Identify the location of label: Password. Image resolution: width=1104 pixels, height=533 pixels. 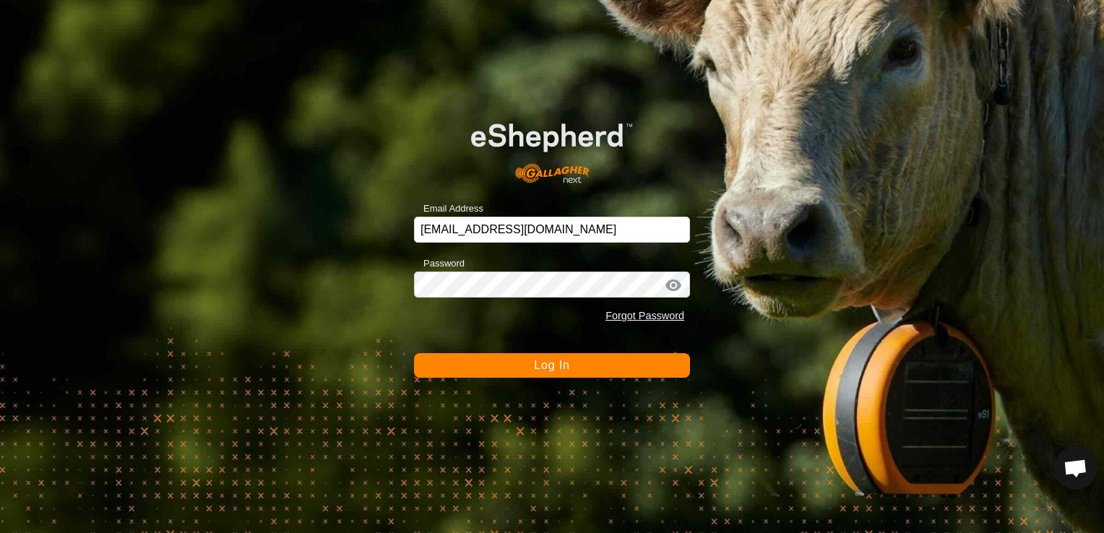
(439, 264).